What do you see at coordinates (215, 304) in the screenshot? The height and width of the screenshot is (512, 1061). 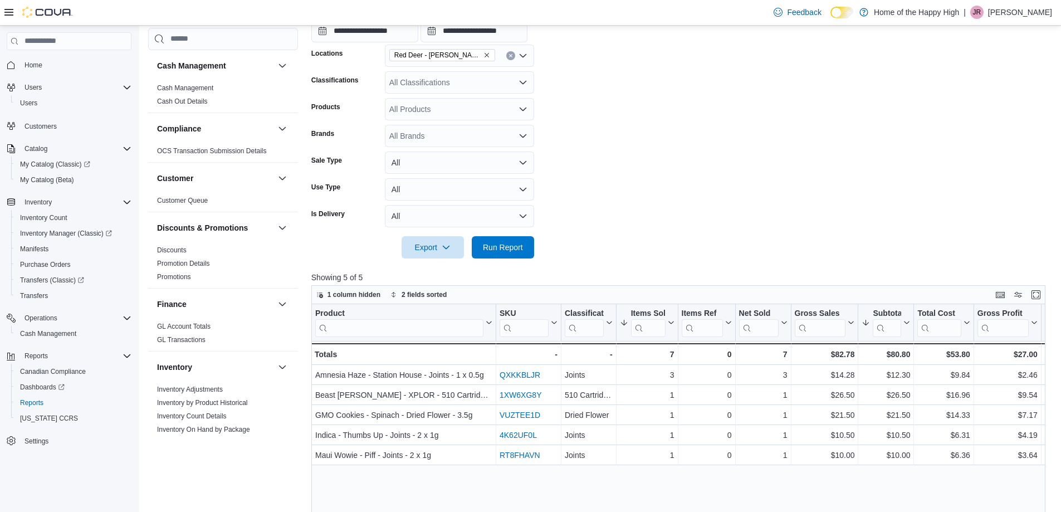 I see `button: Finance` at bounding box center [215, 304].